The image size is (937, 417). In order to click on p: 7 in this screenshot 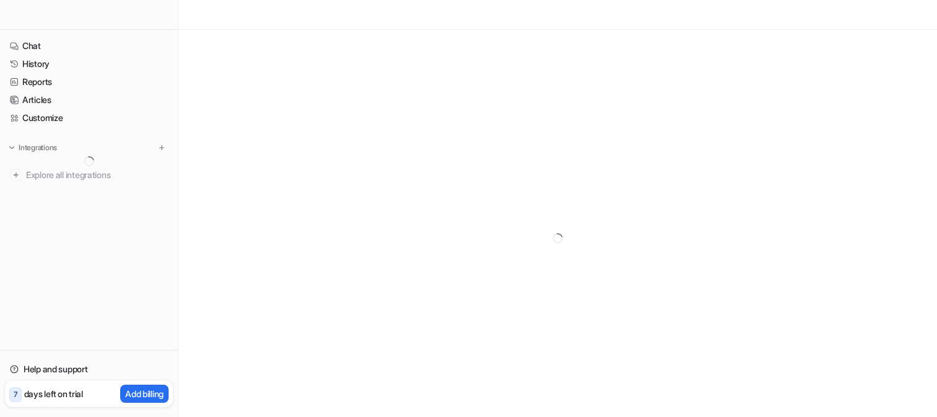, I will do `click(16, 394)`.